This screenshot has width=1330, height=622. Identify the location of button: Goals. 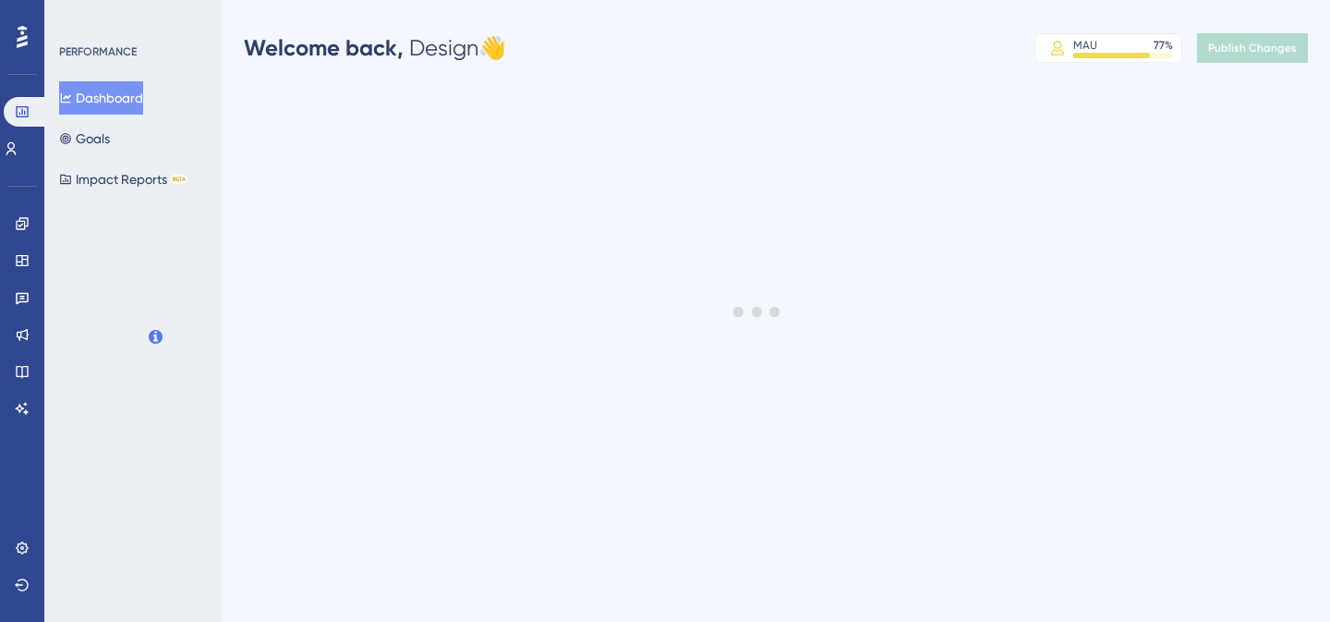
(84, 139).